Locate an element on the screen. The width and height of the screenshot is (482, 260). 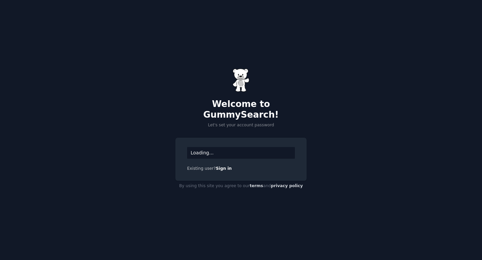
img: Gummy Bear is located at coordinates (241, 80).